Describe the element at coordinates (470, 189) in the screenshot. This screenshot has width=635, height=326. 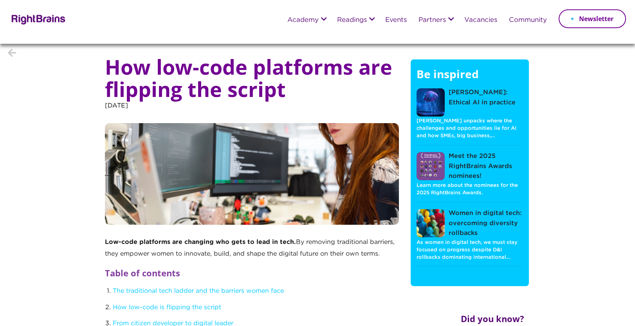
I see `p: Learn more about the nominees for the 2025 RightBrains Awards.` at that location.